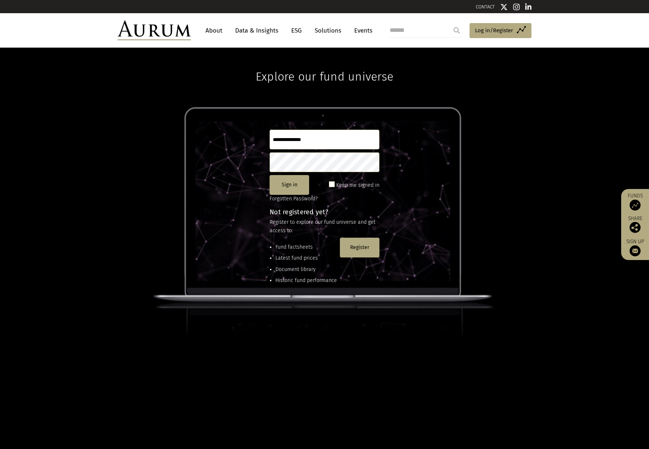 The height and width of the screenshot is (449, 649). Describe the element at coordinates (635, 227) in the screenshot. I see `img: Share this post` at that location.